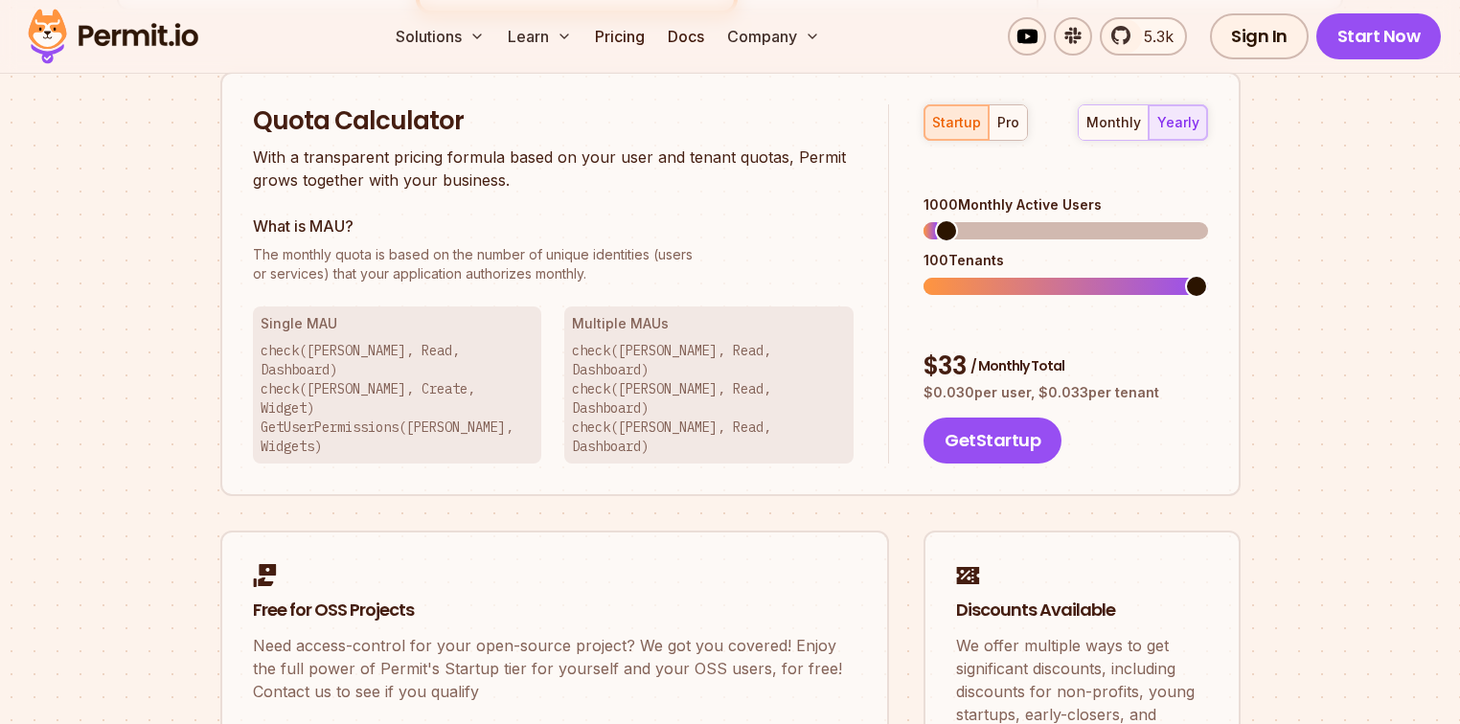  Describe the element at coordinates (1081, 610) in the screenshot. I see `h2: Discounts Available` at that location.